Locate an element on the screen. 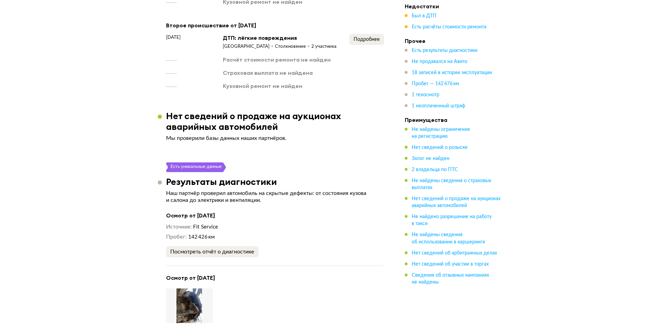 The image size is (659, 330). span: Не найдены сведения об использовании в каршеринге is located at coordinates (449, 238).